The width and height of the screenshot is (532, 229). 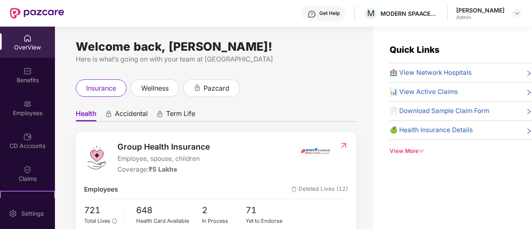 What do you see at coordinates (97, 158) in the screenshot?
I see `img: logo` at bounding box center [97, 158].